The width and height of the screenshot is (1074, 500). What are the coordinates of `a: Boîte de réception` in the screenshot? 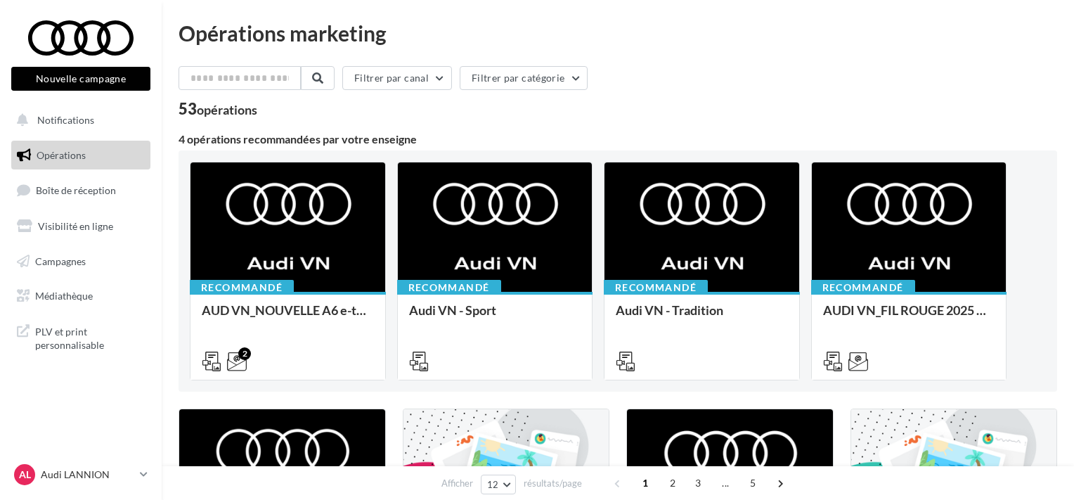 It's located at (81, 190).